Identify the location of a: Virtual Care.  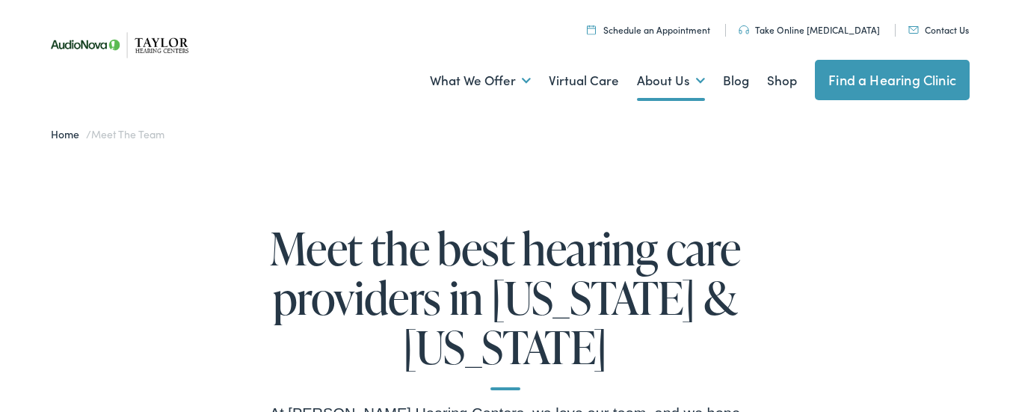
(584, 81).